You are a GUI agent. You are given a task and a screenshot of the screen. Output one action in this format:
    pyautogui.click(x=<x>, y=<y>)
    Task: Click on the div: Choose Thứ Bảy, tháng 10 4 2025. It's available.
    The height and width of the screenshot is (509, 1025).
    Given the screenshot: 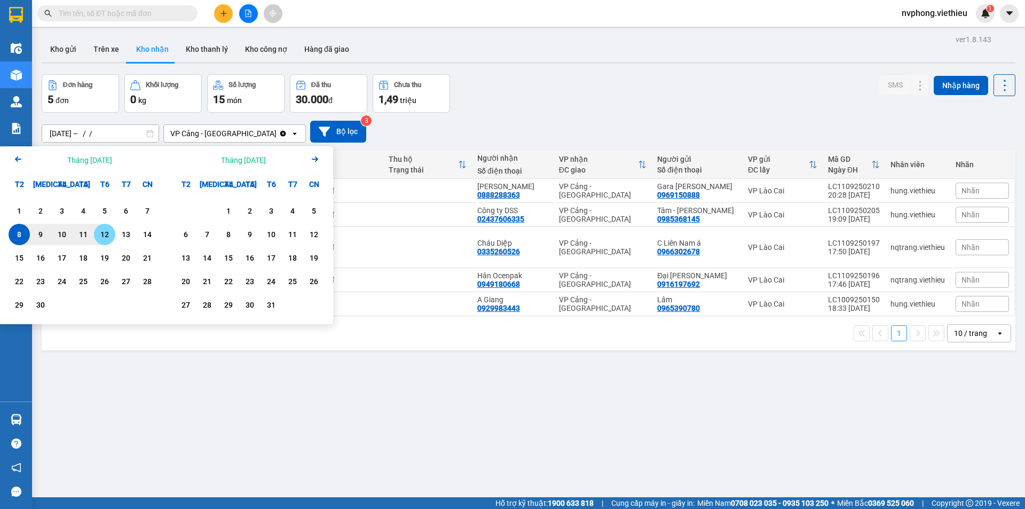 What is the action you would take?
    pyautogui.click(x=292, y=211)
    